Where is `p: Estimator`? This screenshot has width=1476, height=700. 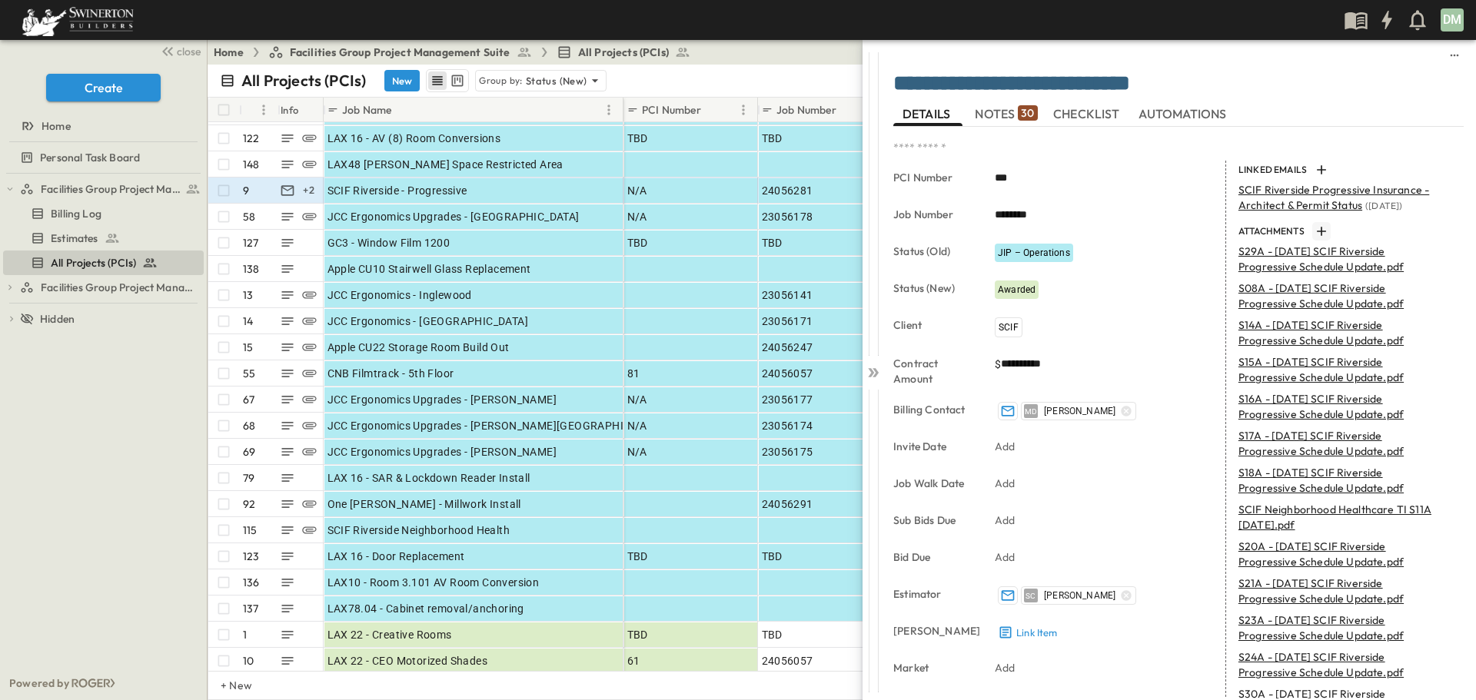 p: Estimator is located at coordinates (933, 594).